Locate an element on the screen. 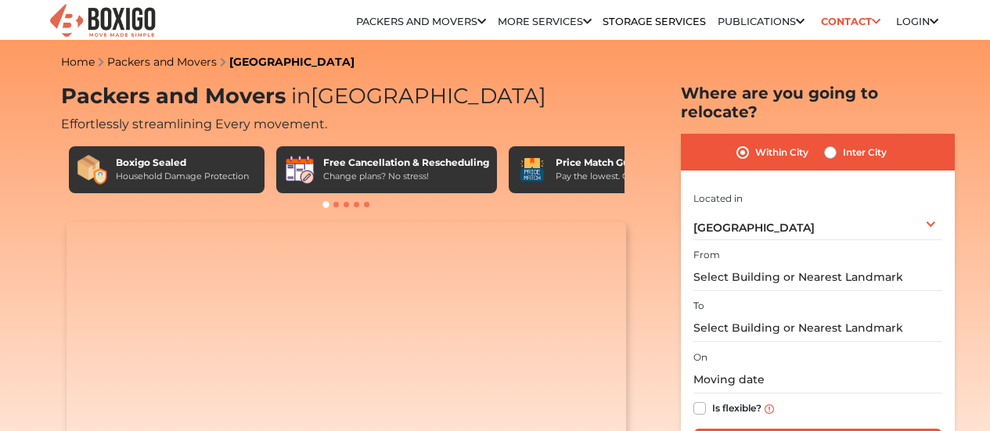 This screenshot has height=431, width=990. div: Price Match Guarantee is located at coordinates (615, 163).